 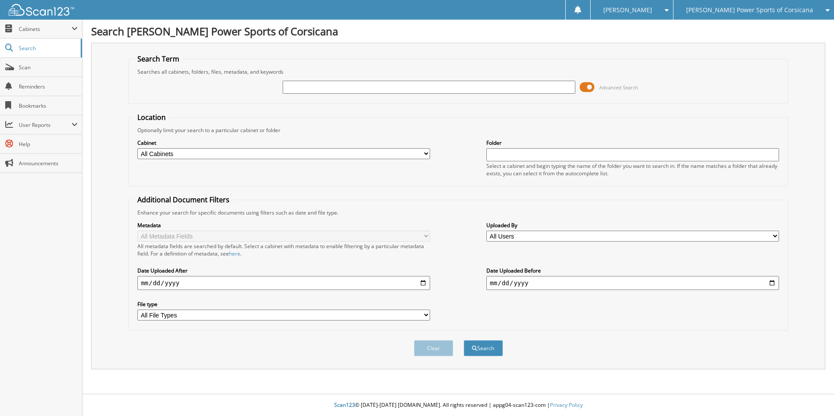 I want to click on label: Metadata, so click(x=283, y=225).